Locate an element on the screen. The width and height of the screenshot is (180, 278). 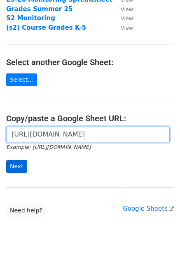
a: Need help? is located at coordinates (26, 211).